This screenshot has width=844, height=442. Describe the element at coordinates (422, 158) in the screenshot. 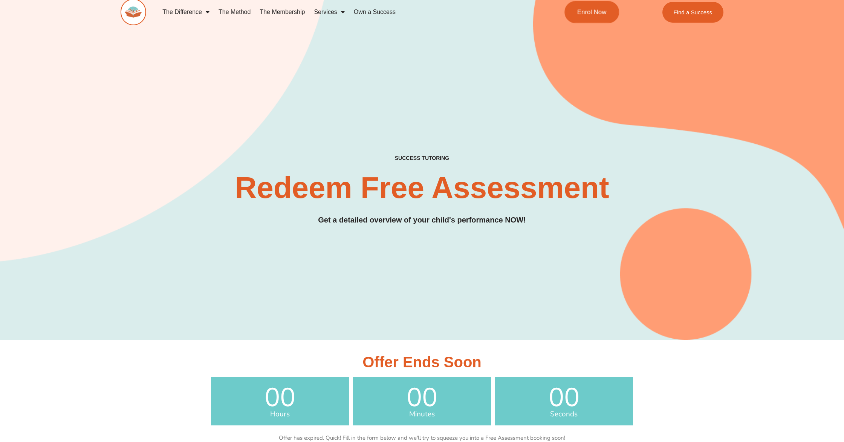

I see `h4: SUCCESS TUTORING​` at that location.